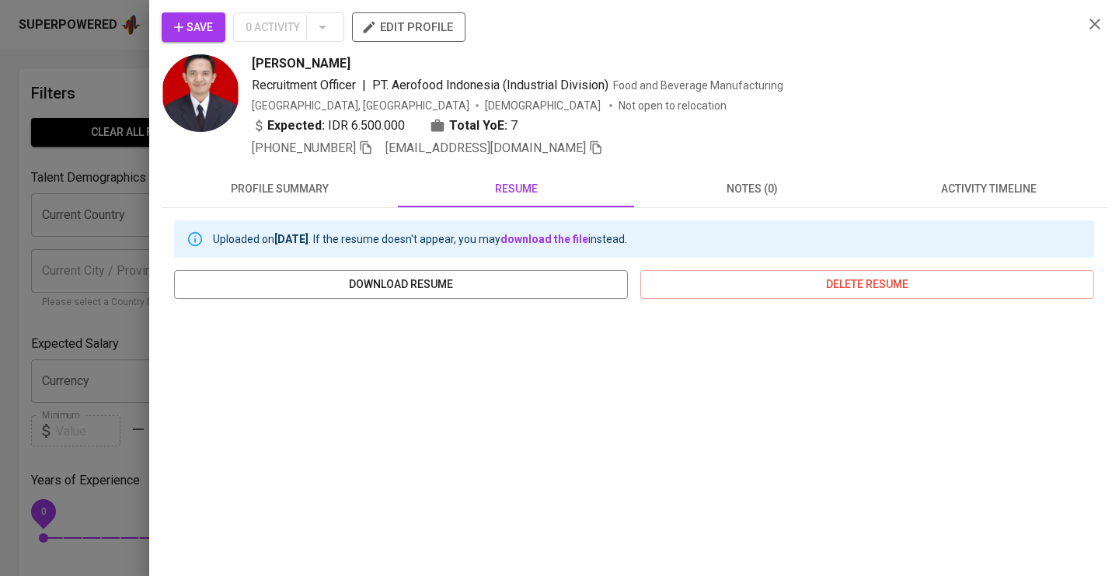  Describe the element at coordinates (401, 284) in the screenshot. I see `span: download resume` at that location.